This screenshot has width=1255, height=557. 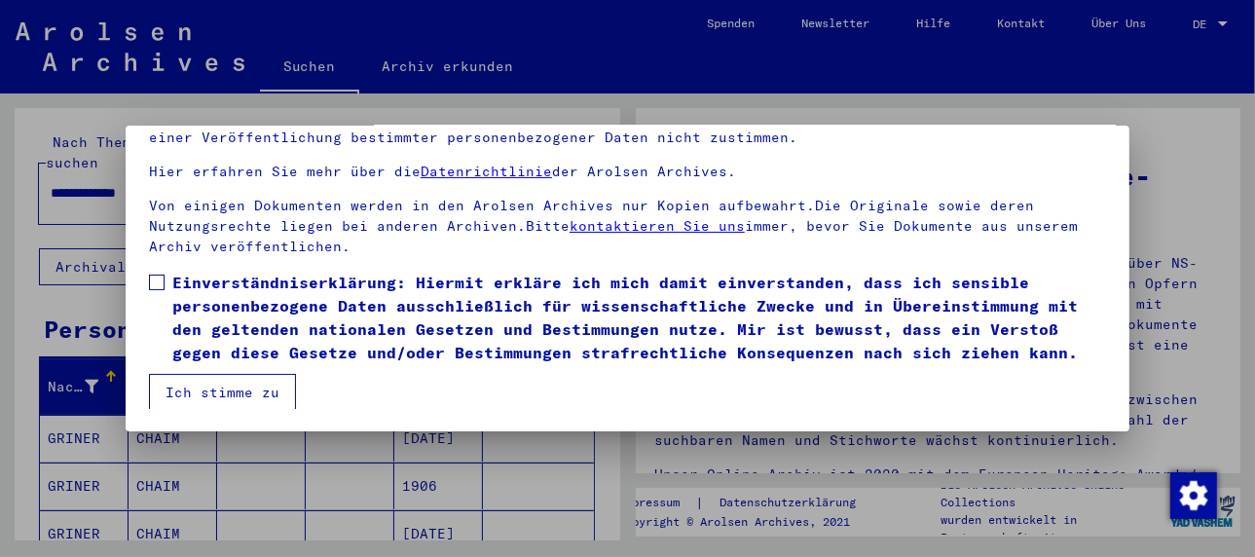 I want to click on p: Bitte Sie uns, wenn Sie beispielsweise als Betroffener oder Angehöriger aus berechtigten Gründen ..., so click(x=627, y=128).